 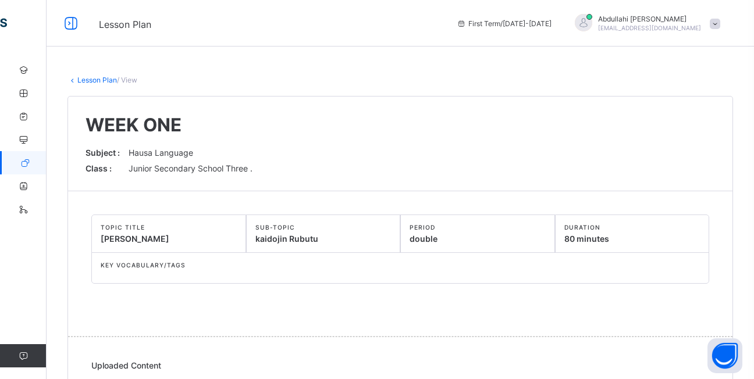 I want to click on span: double, so click(x=424, y=239).